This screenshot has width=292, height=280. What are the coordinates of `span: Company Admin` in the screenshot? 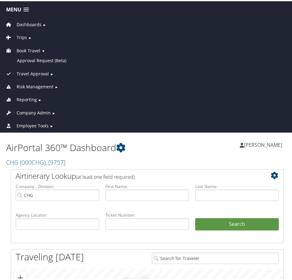 It's located at (34, 112).